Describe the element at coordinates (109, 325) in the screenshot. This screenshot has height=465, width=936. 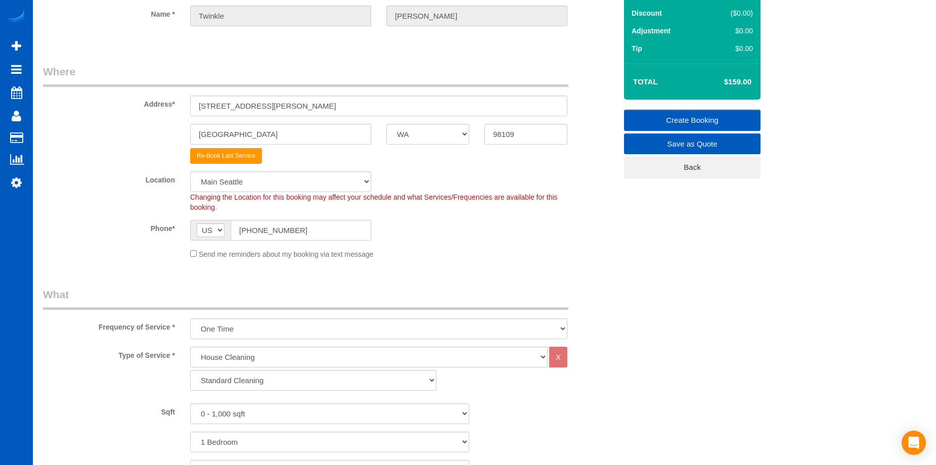
I see `label: Frequency of Service *` at that location.